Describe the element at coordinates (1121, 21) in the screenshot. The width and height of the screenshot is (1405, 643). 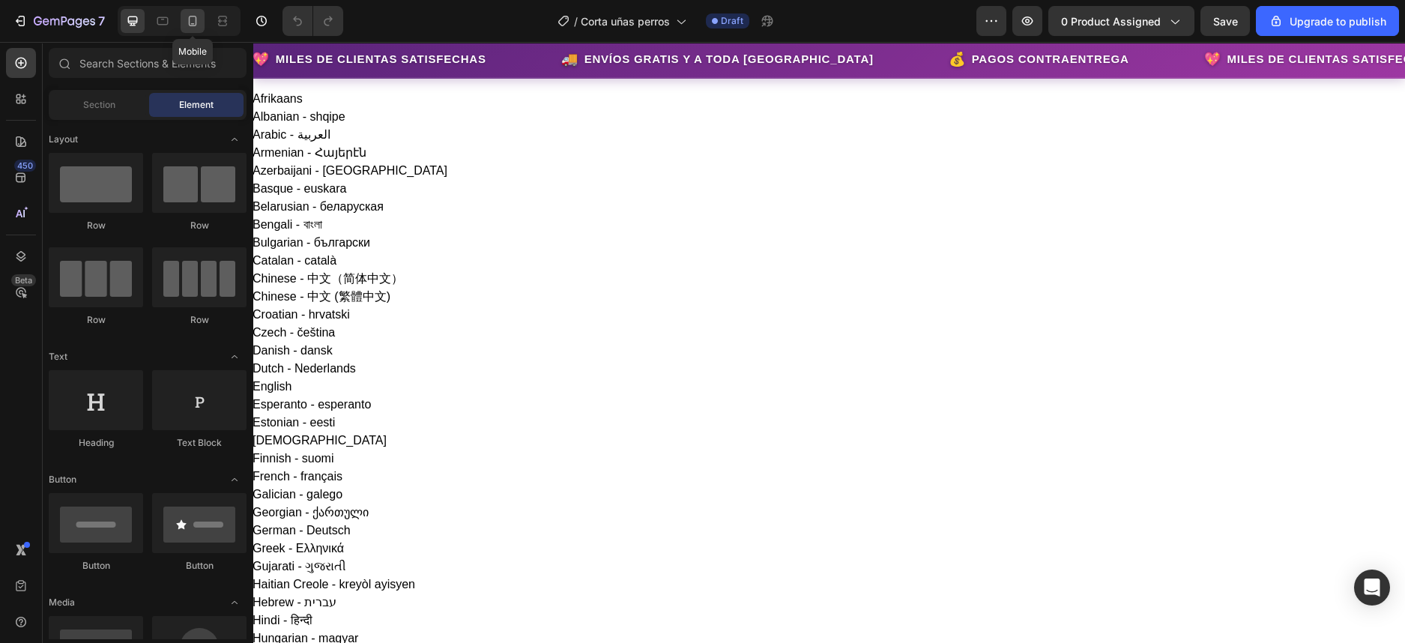
I see `button: 0 product assigned` at that location.